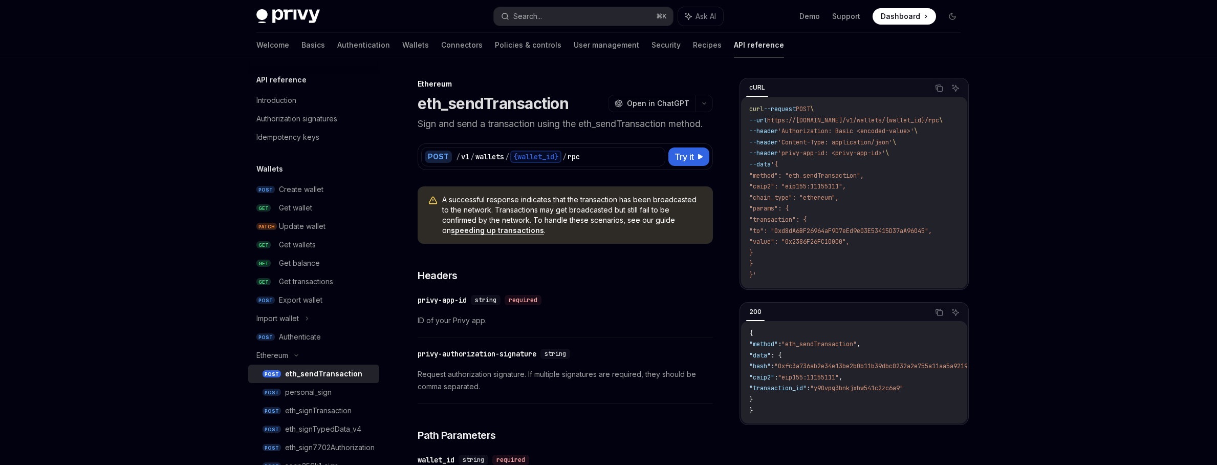 The image size is (1217, 465). Describe the element at coordinates (314, 300) in the screenshot. I see `a: POSTExport wallet` at that location.